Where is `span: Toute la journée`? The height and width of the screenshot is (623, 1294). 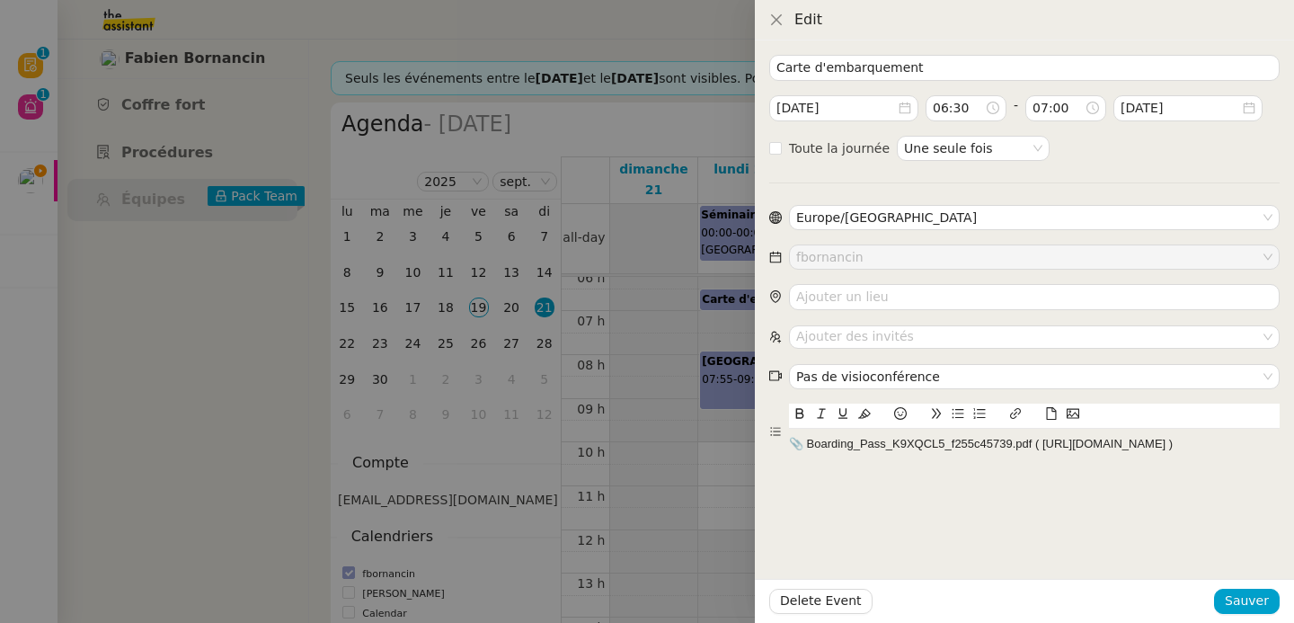 span: Toute la journée is located at coordinates (839, 148).